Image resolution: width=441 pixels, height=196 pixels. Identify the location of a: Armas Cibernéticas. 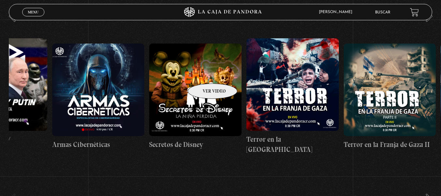
(98, 96).